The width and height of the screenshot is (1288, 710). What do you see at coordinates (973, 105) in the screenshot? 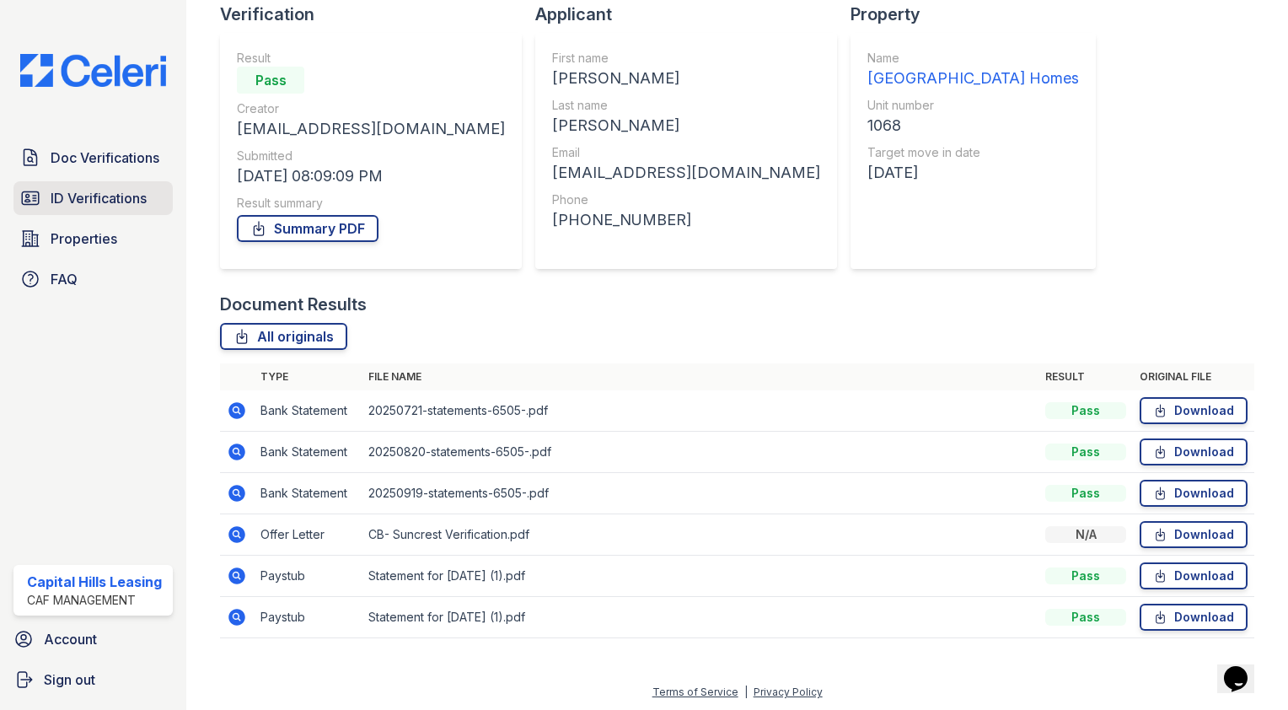
I see `div: Unit number` at bounding box center [973, 105].